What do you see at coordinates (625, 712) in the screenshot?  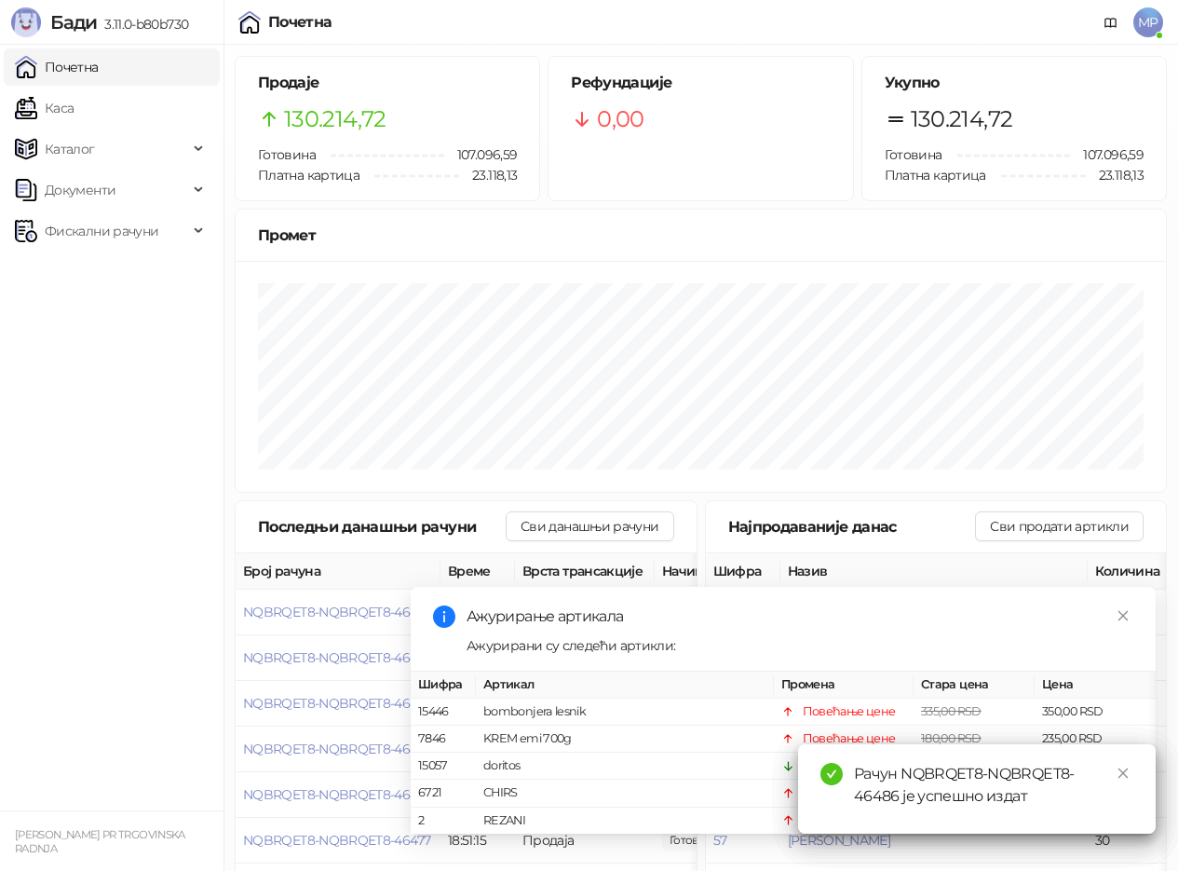 I see `td: bombonjera lesnik` at bounding box center [625, 712].